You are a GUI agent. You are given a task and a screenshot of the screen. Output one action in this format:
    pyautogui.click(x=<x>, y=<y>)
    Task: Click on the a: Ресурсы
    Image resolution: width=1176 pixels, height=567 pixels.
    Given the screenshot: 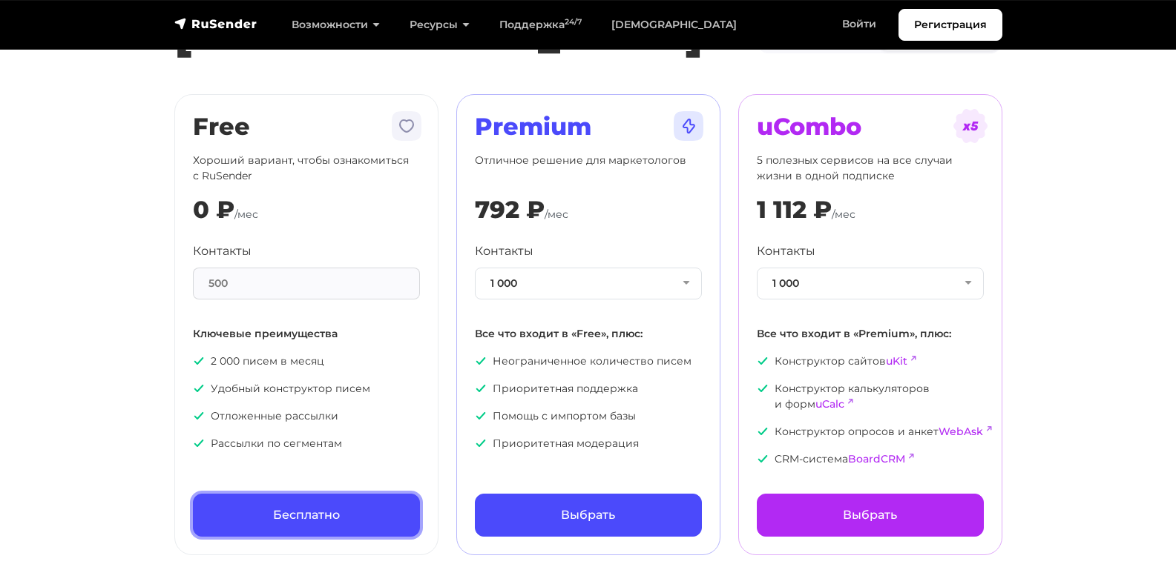 What is the action you would take?
    pyautogui.click(x=439, y=24)
    